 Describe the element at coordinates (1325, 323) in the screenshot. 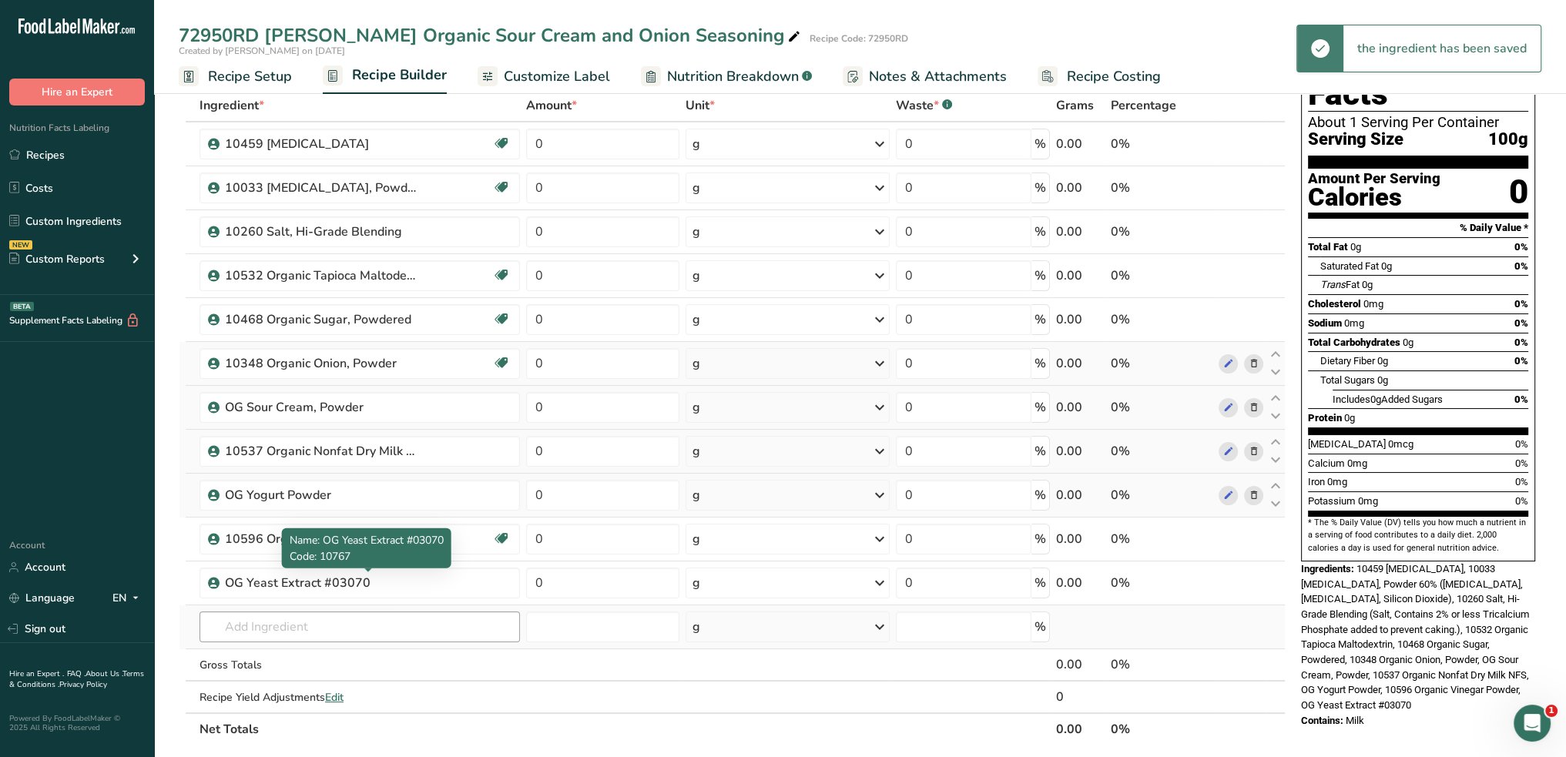

I see `span: Sodium` at that location.